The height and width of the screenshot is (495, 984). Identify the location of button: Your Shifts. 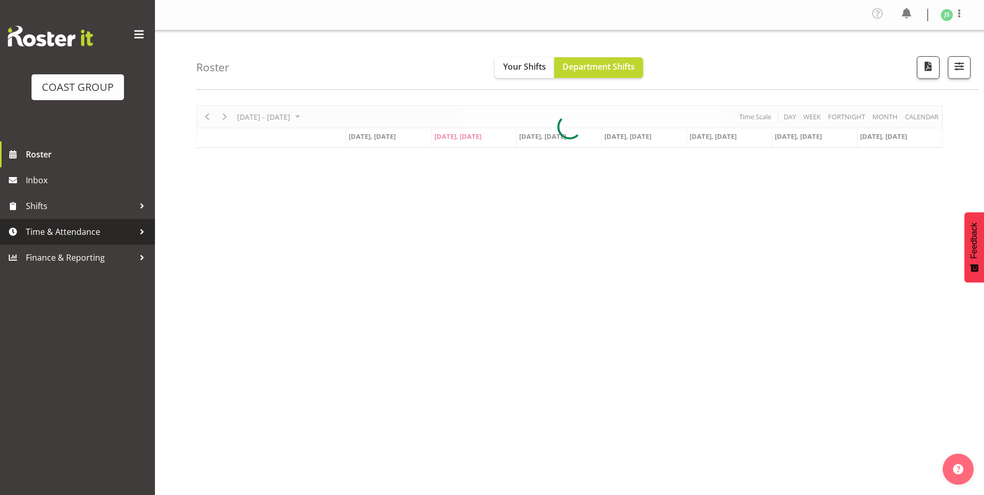
(524, 68).